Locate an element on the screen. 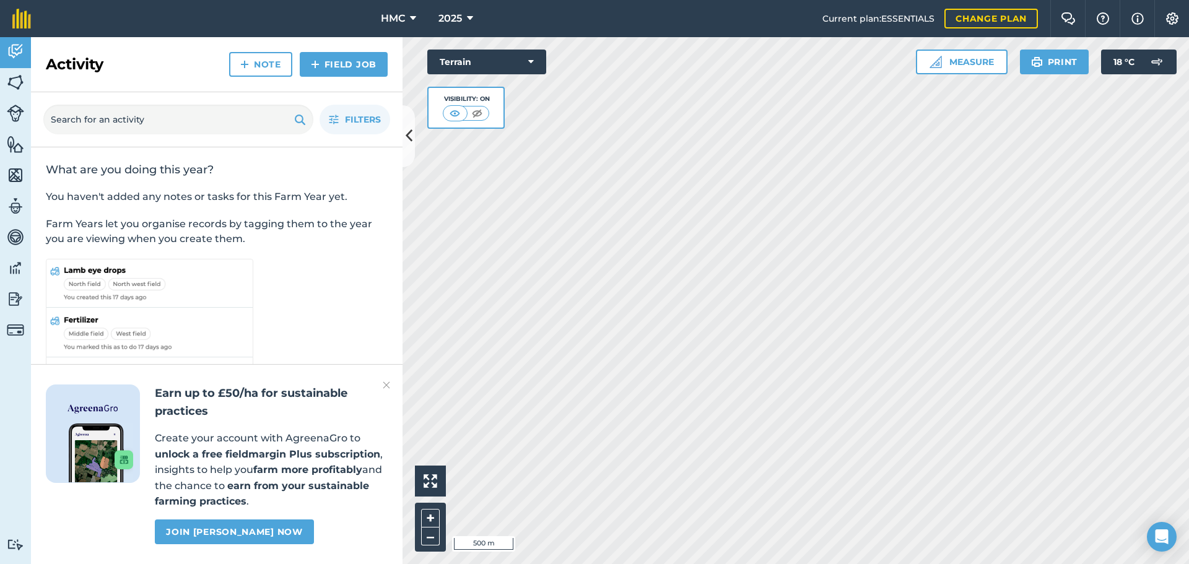 The height and width of the screenshot is (564, 1189). strong: earn from your sustainable farming practices is located at coordinates (262, 494).